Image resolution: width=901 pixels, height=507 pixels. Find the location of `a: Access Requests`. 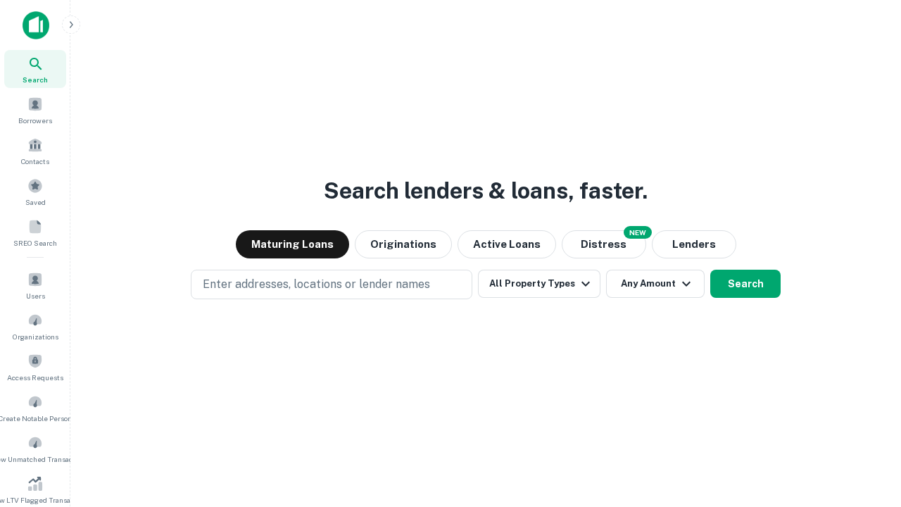

a: Access Requests is located at coordinates (35, 367).